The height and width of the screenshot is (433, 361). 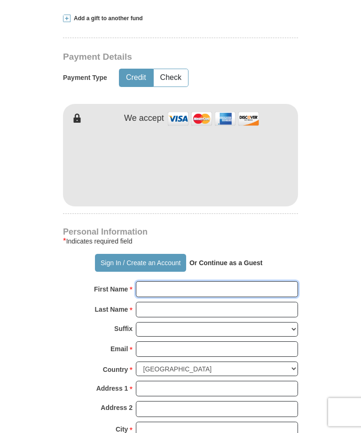 I want to click on h5: Payment Type, so click(x=85, y=78).